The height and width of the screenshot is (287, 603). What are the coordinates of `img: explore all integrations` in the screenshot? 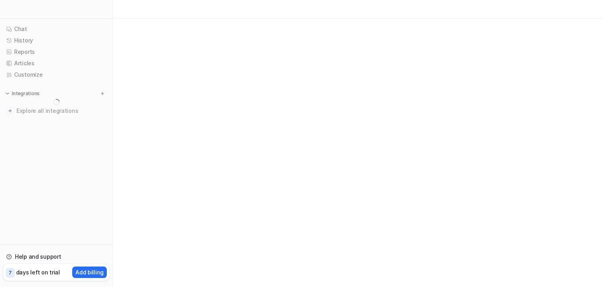 It's located at (10, 111).